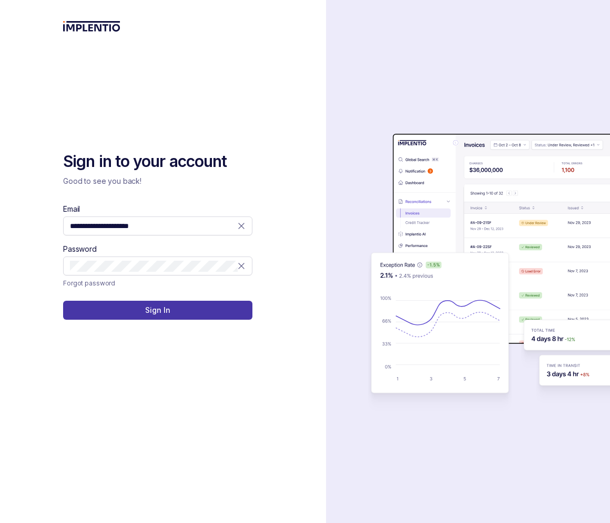  I want to click on a: Link Forgot password, so click(89, 283).